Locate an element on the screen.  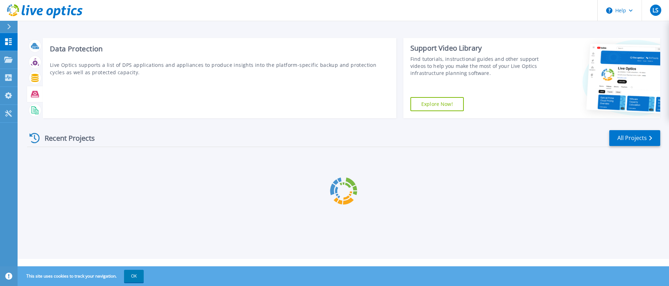
span: LS is located at coordinates (655, 10).